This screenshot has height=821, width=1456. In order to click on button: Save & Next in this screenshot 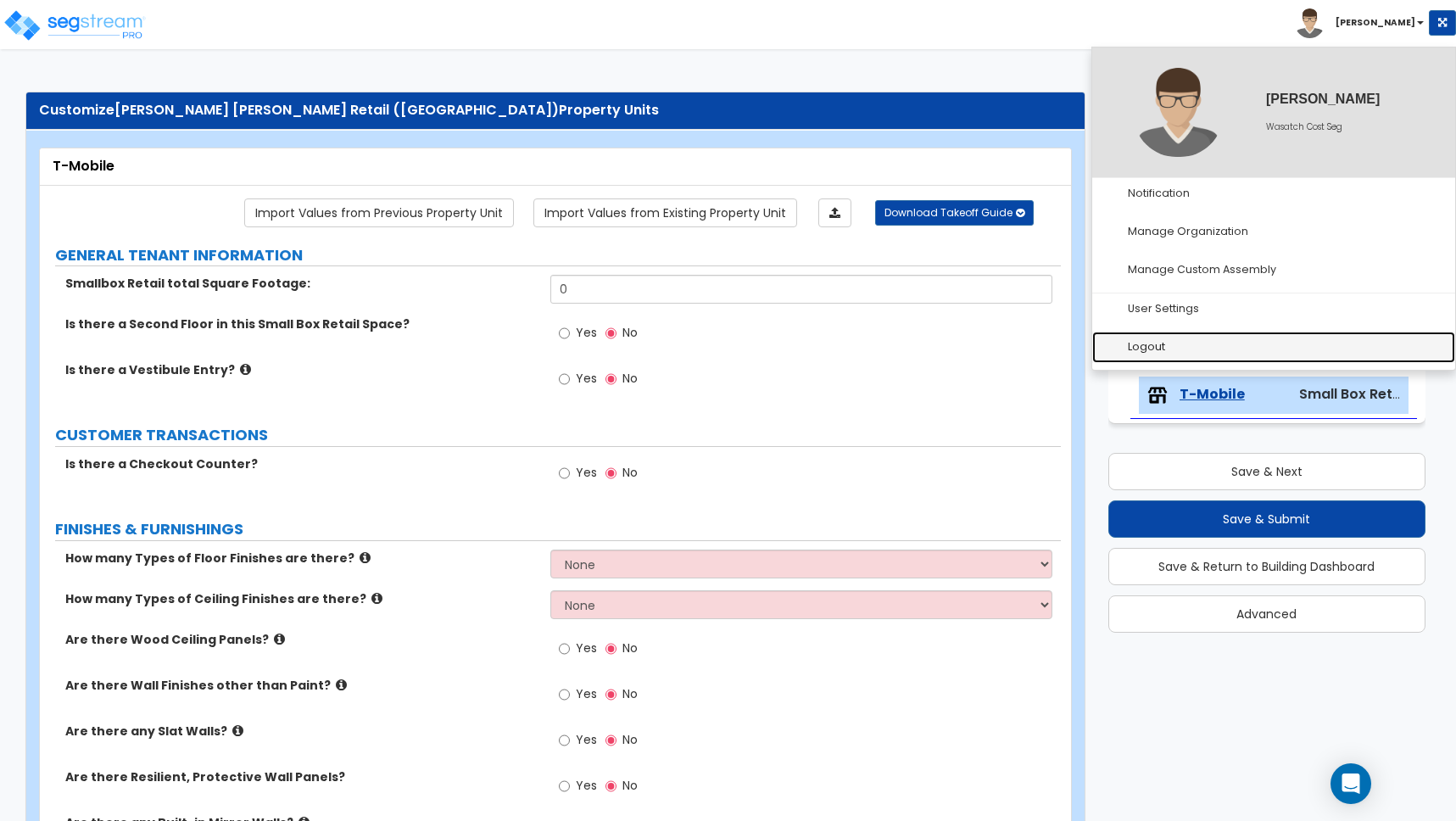, I will do `click(1267, 472)`.